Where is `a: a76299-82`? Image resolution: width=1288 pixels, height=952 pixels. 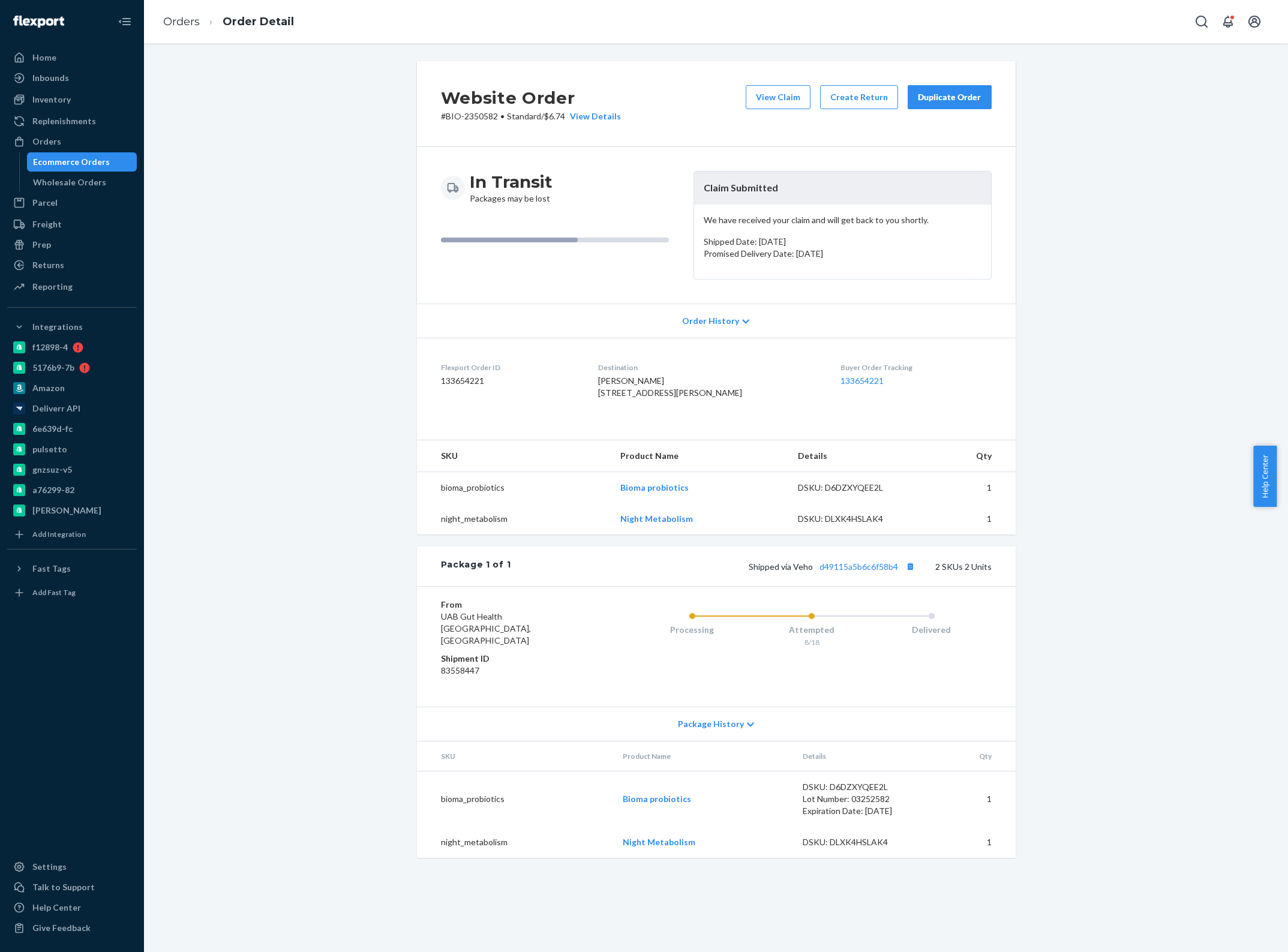 a: a76299-82 is located at coordinates (72, 490).